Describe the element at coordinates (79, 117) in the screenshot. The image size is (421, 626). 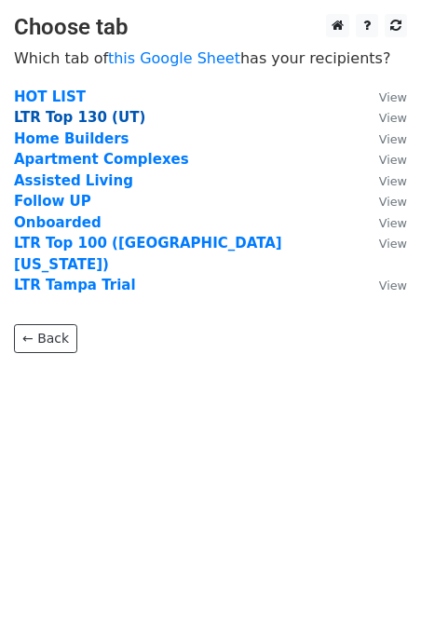
I see `a: LTR Top 130 (UT)` at that location.